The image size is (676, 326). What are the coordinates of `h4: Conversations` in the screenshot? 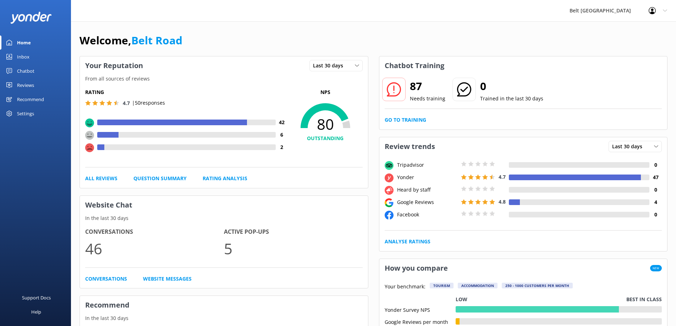 It's located at (154, 232).